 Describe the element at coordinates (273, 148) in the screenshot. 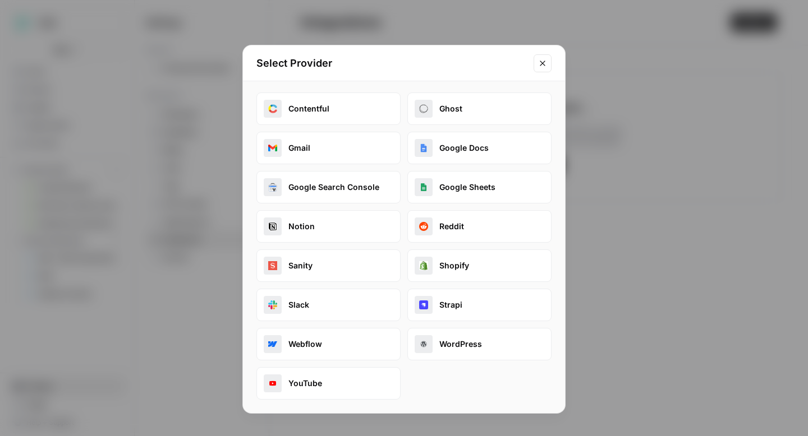

I see `img: gmail` at that location.